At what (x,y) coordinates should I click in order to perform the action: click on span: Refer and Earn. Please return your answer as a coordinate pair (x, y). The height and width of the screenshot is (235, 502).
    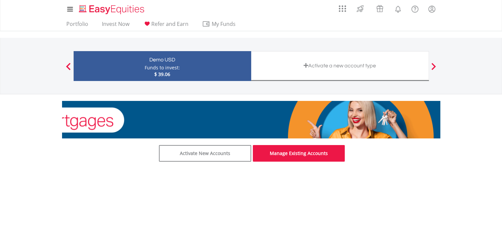
    Looking at the image, I should click on (170, 24).